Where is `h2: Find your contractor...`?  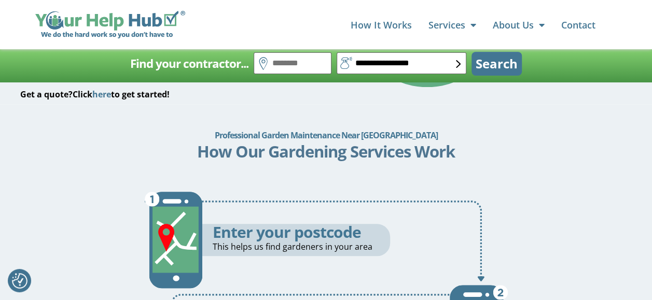 h2: Find your contractor... is located at coordinates (189, 64).